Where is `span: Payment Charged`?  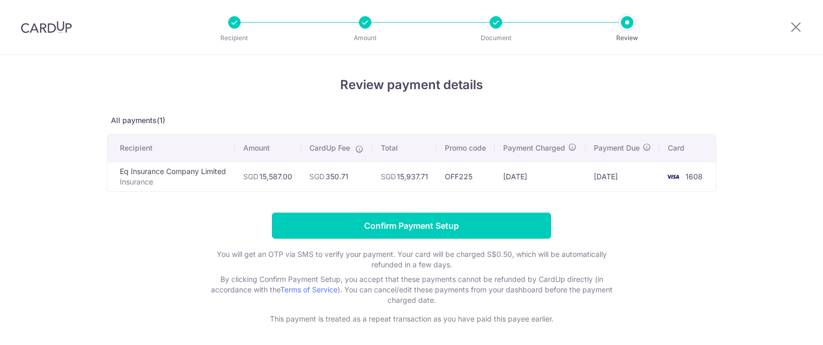
span: Payment Charged is located at coordinates (534, 148).